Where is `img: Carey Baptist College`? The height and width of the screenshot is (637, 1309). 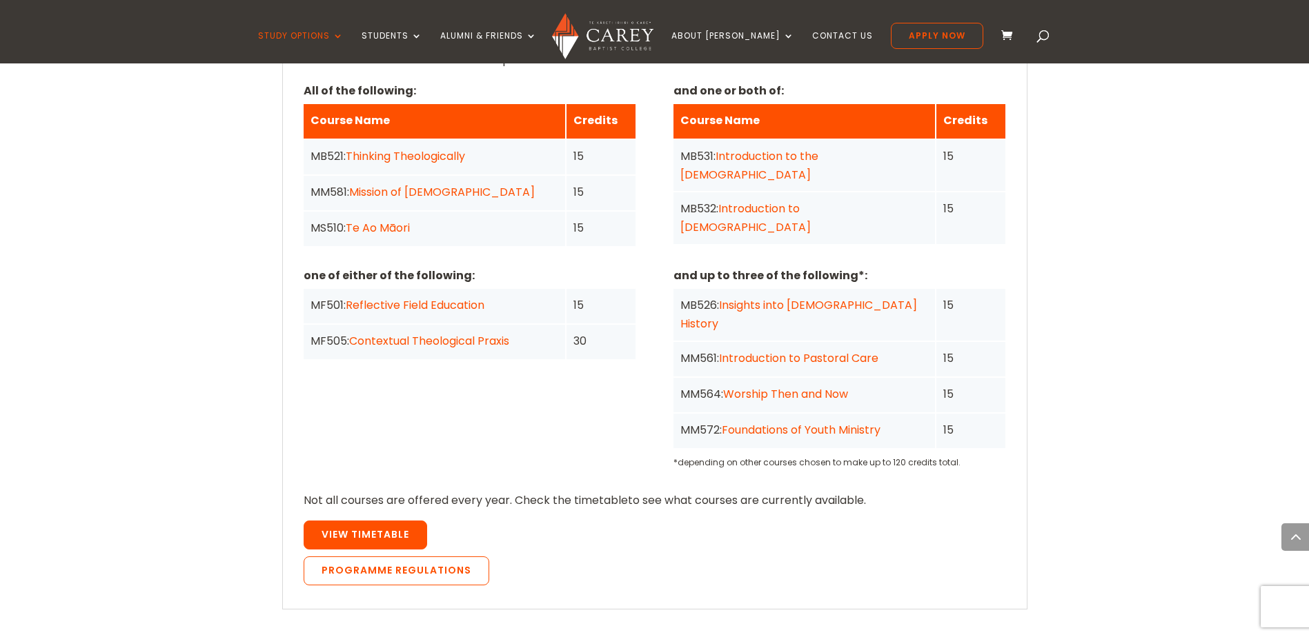
img: Carey Baptist College is located at coordinates (602, 36).